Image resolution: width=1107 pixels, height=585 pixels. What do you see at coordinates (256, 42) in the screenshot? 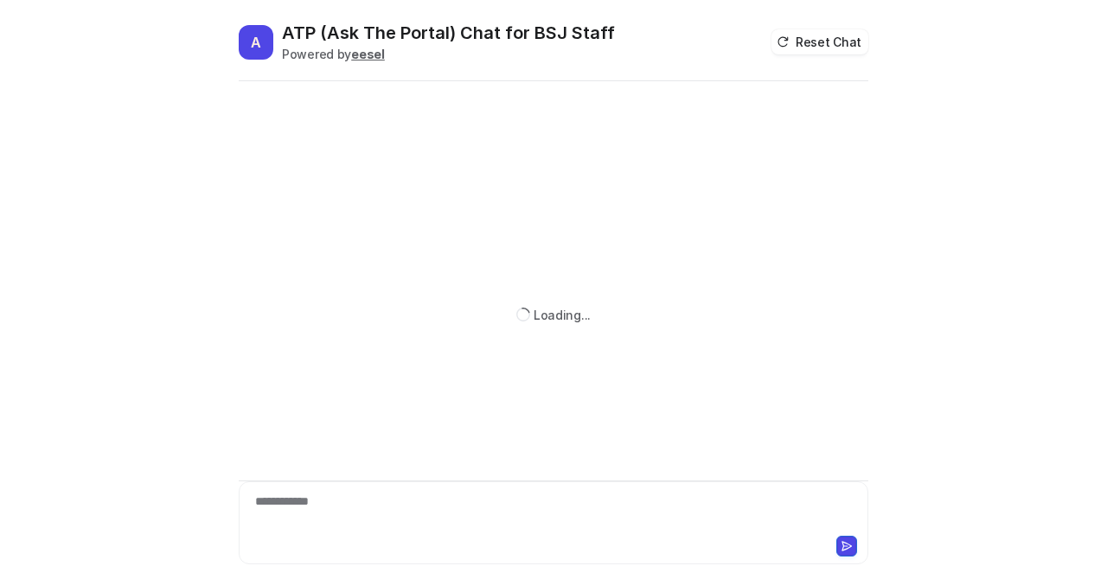
I see `span: A` at bounding box center [256, 42].